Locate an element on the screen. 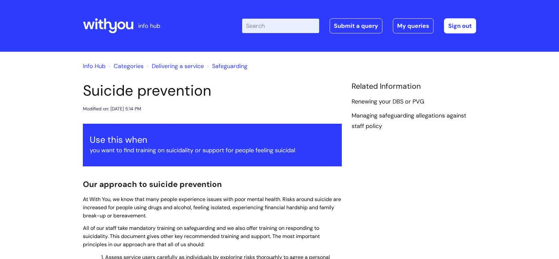  input: Search is located at coordinates (281, 26).